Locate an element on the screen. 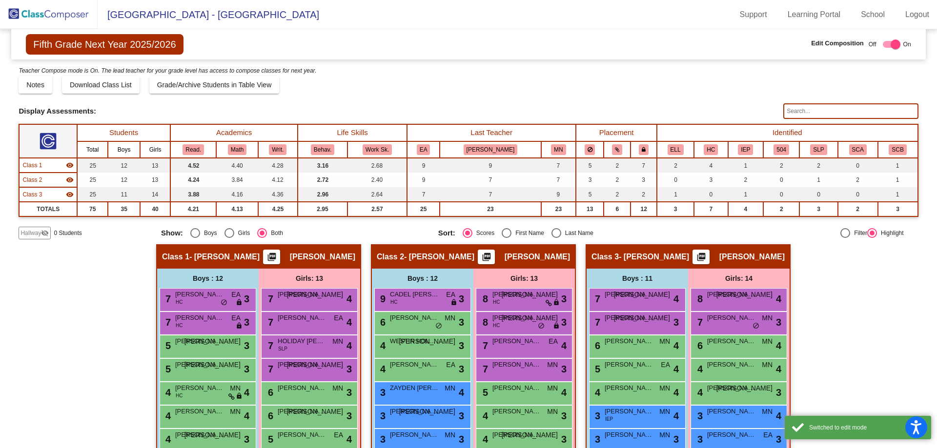  td: 11 is located at coordinates (124, 195).